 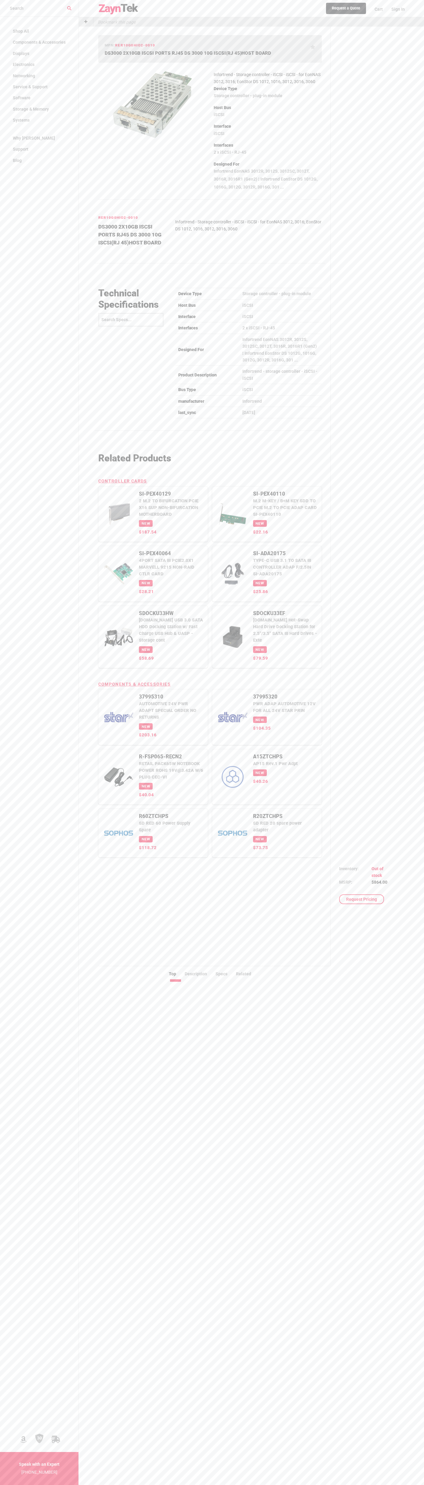 I want to click on p: 4PORT SATA III PCIE2.0X1 MARVELL 9215 NON-RAID CTLR CARD, so click(x=171, y=567).